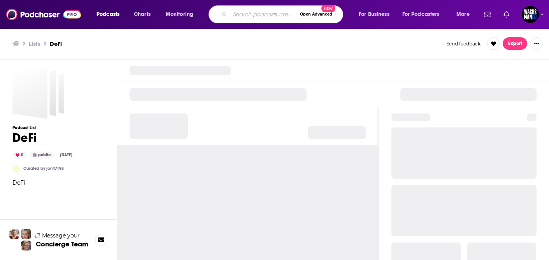  I want to click on span: New, so click(329, 8).